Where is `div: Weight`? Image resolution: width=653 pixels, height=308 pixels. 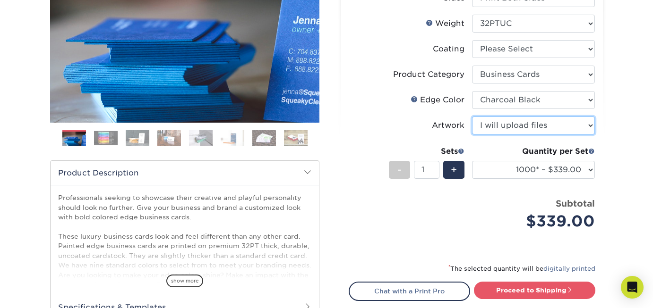
div: Weight is located at coordinates (445, 24).